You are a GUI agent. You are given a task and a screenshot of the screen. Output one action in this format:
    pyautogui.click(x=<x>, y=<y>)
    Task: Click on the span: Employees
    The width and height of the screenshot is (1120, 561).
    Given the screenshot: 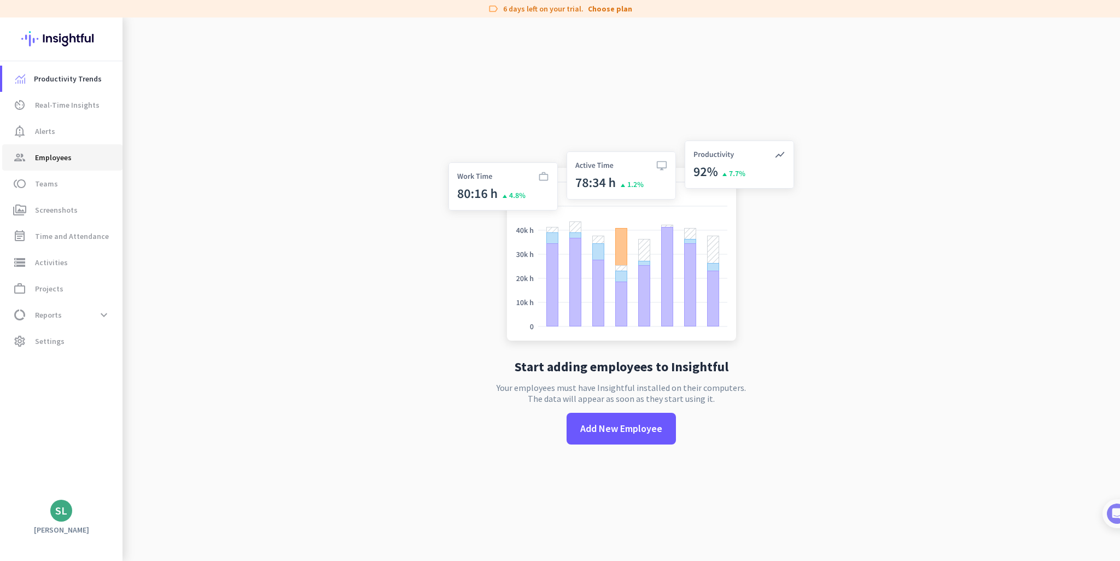 What is the action you would take?
    pyautogui.click(x=53, y=158)
    